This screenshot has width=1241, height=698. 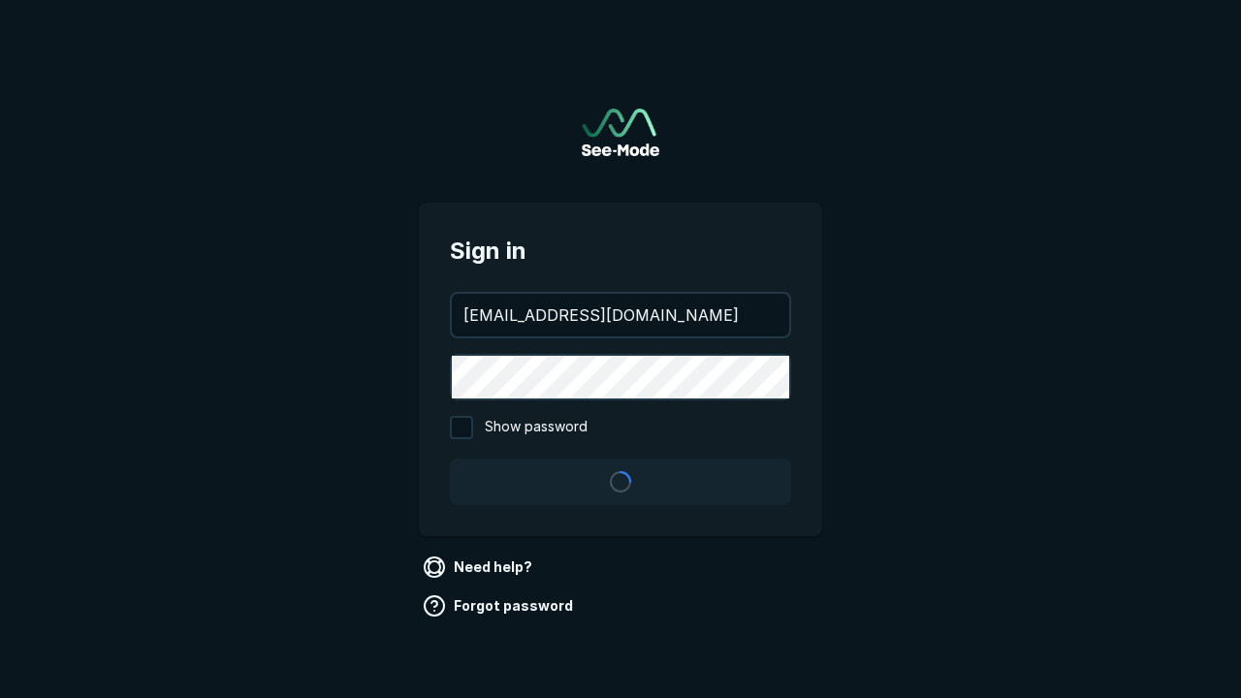 I want to click on span: Sign in, so click(x=621, y=251).